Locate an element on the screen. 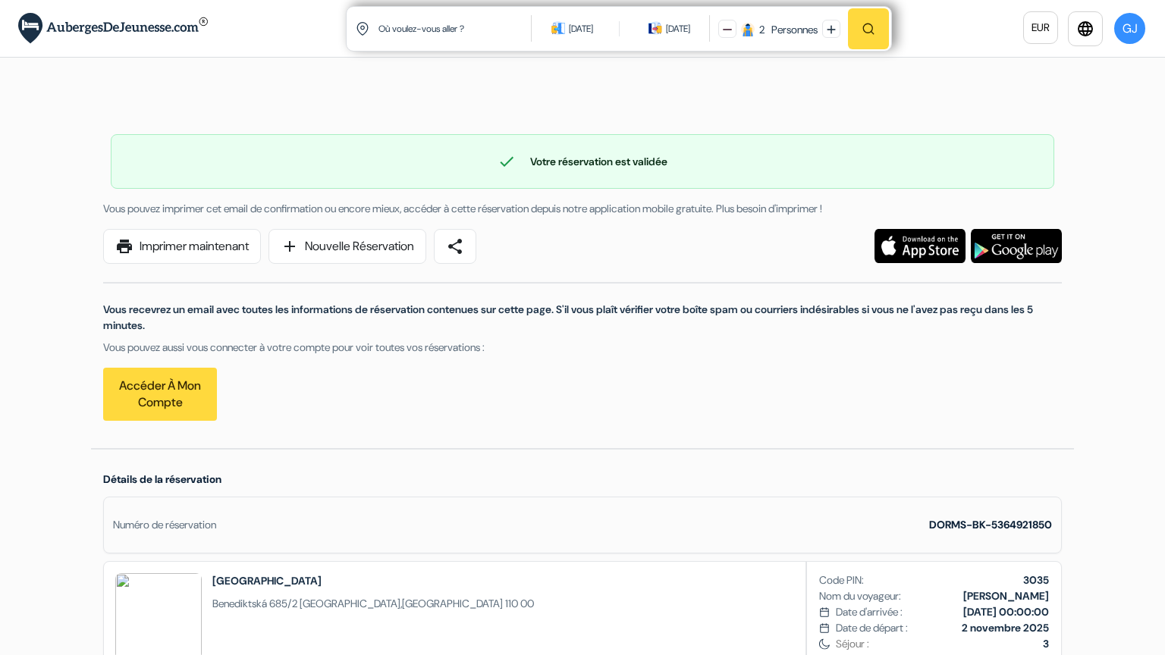 The image size is (1165, 655). span: share is located at coordinates (455, 246).